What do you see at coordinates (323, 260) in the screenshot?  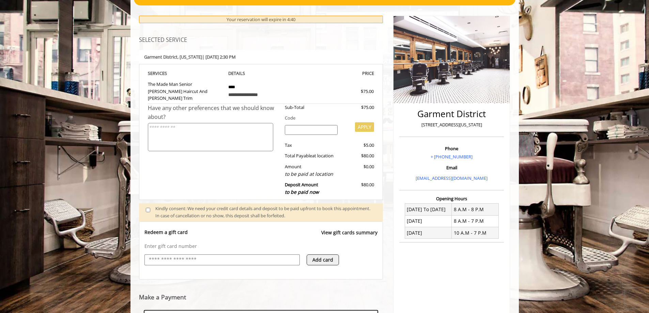 I see `button: Add card` at bounding box center [323, 260].